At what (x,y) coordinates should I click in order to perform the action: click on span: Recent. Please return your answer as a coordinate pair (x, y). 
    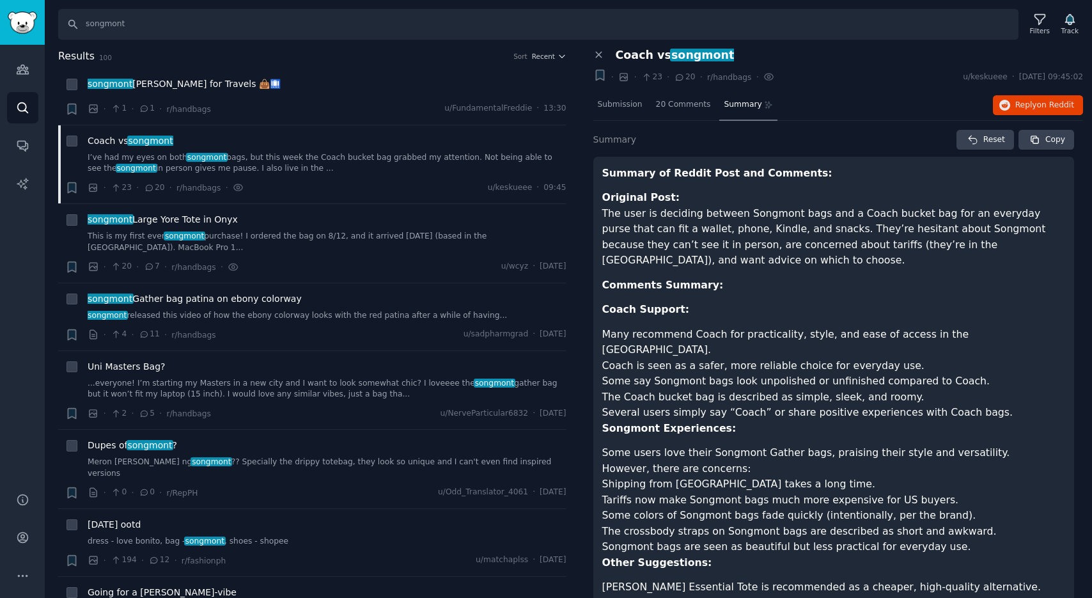
    Looking at the image, I should click on (544, 56).